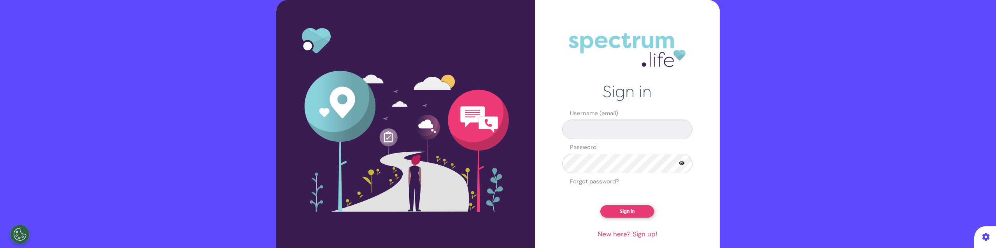 This screenshot has width=996, height=248. What do you see at coordinates (627, 50) in the screenshot?
I see `img: logo-spectrum-life.svg` at bounding box center [627, 50].